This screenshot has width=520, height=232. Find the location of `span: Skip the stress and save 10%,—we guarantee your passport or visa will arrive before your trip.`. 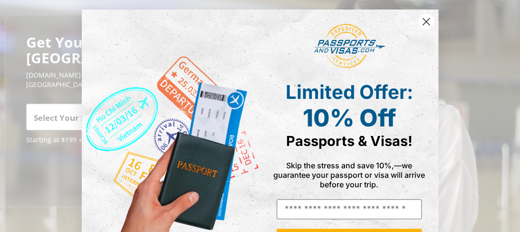

span: Skip the stress and save 10%,—we guarantee your passport or visa will arrive before your trip. is located at coordinates (349, 175).